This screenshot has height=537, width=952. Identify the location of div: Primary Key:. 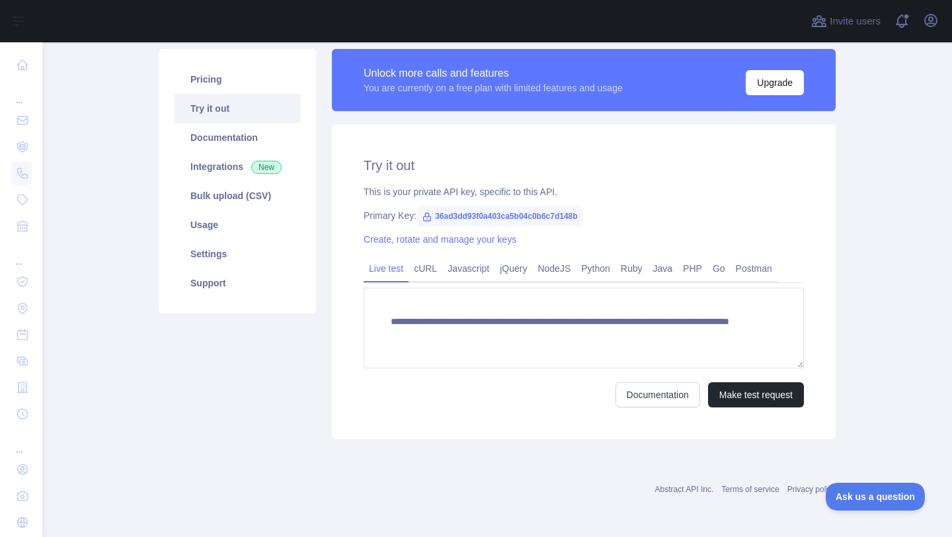
(584, 216).